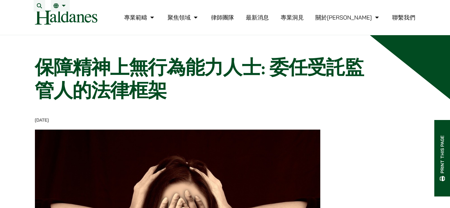 The image size is (450, 208). Describe the element at coordinates (201, 79) in the screenshot. I see `h1: 保障精神上無行為能力人士: 委任受託監管人的法律框架` at that location.